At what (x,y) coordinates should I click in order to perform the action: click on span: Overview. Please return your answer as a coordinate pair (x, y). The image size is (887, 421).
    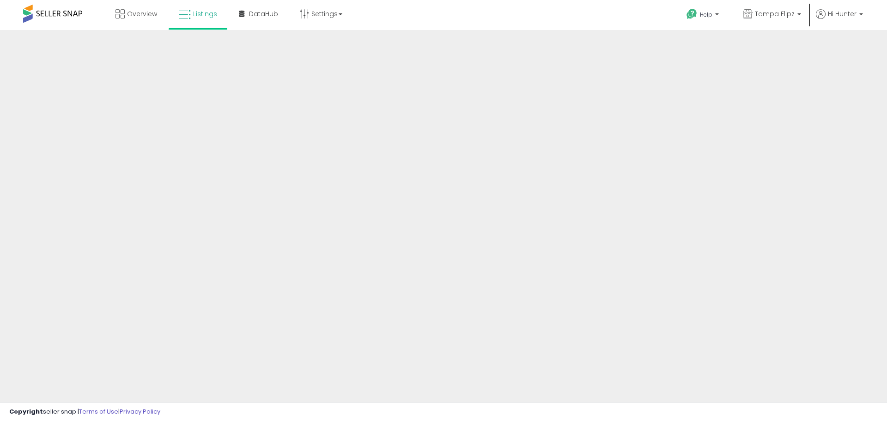
    Looking at the image, I should click on (142, 14).